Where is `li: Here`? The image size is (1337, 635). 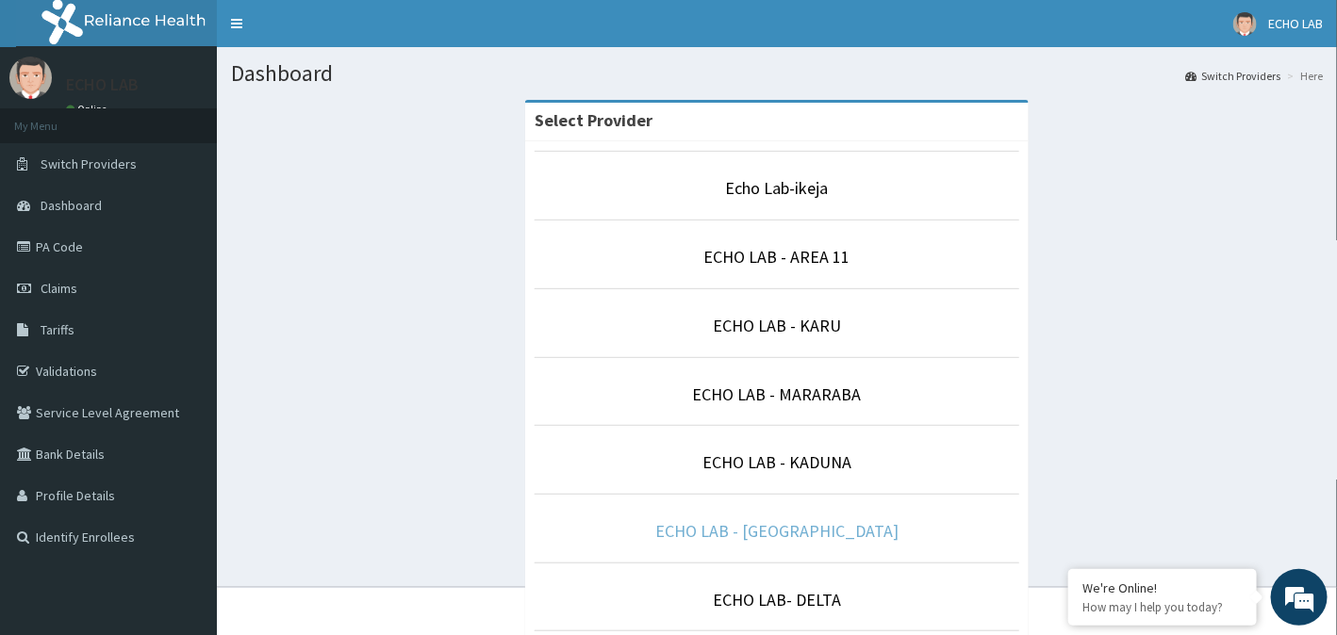 li: Here is located at coordinates (1302, 75).